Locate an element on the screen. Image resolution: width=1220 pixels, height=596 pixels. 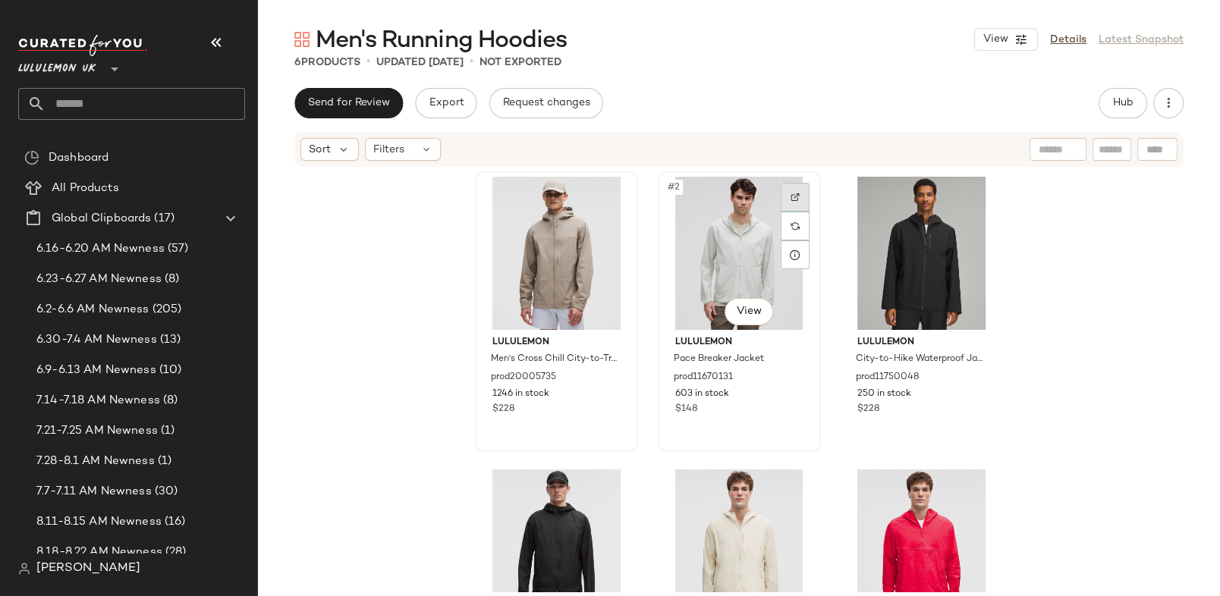
span: Sort is located at coordinates (319, 149).